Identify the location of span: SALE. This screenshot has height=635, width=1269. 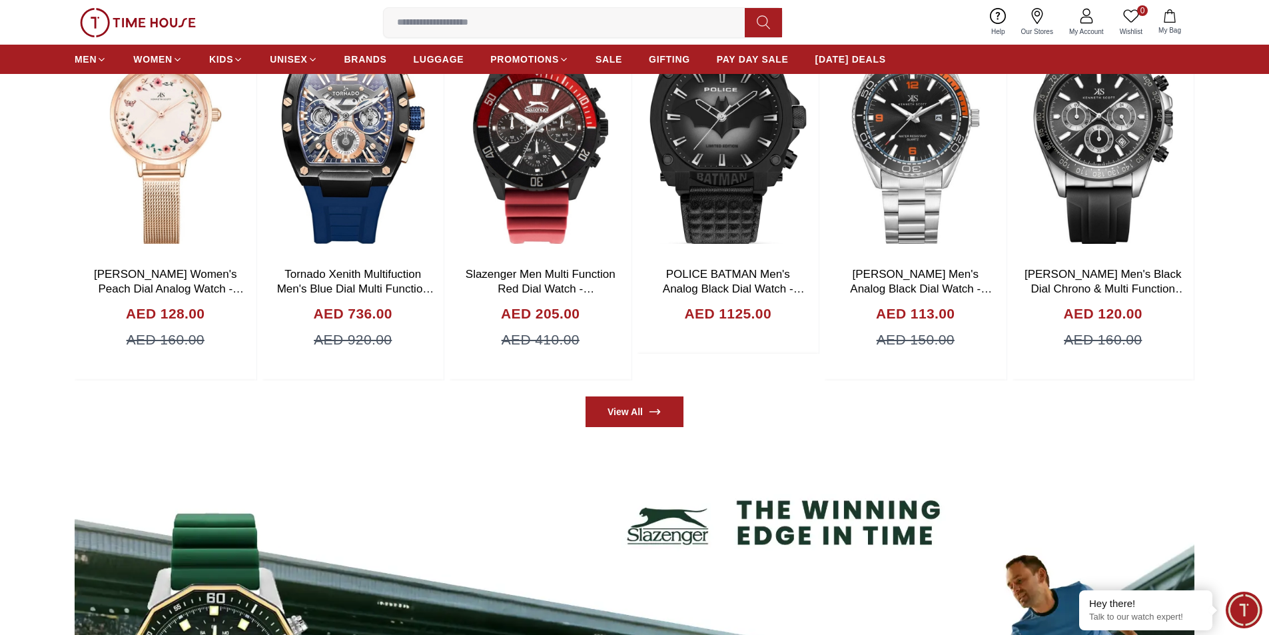
(609, 59).